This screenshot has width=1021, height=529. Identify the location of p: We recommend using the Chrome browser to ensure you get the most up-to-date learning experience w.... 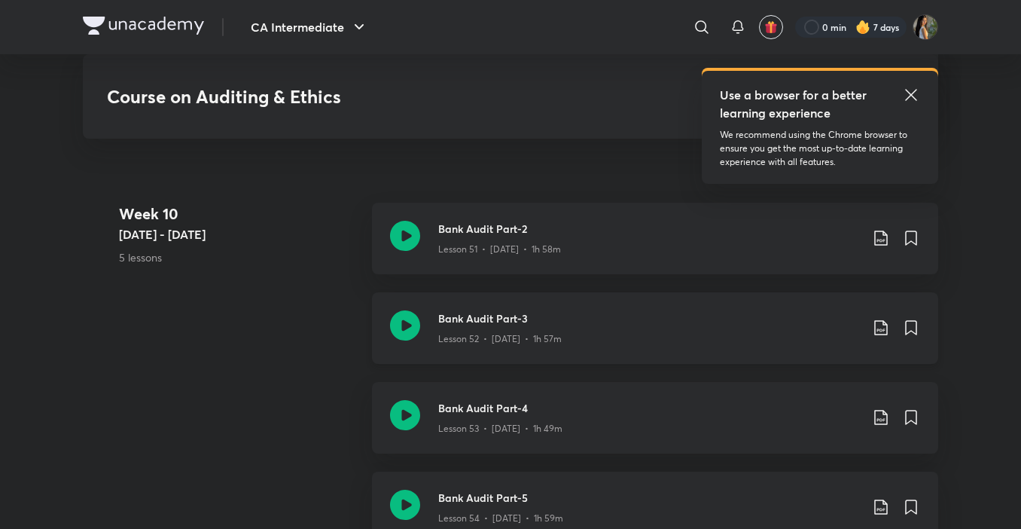
(820, 148).